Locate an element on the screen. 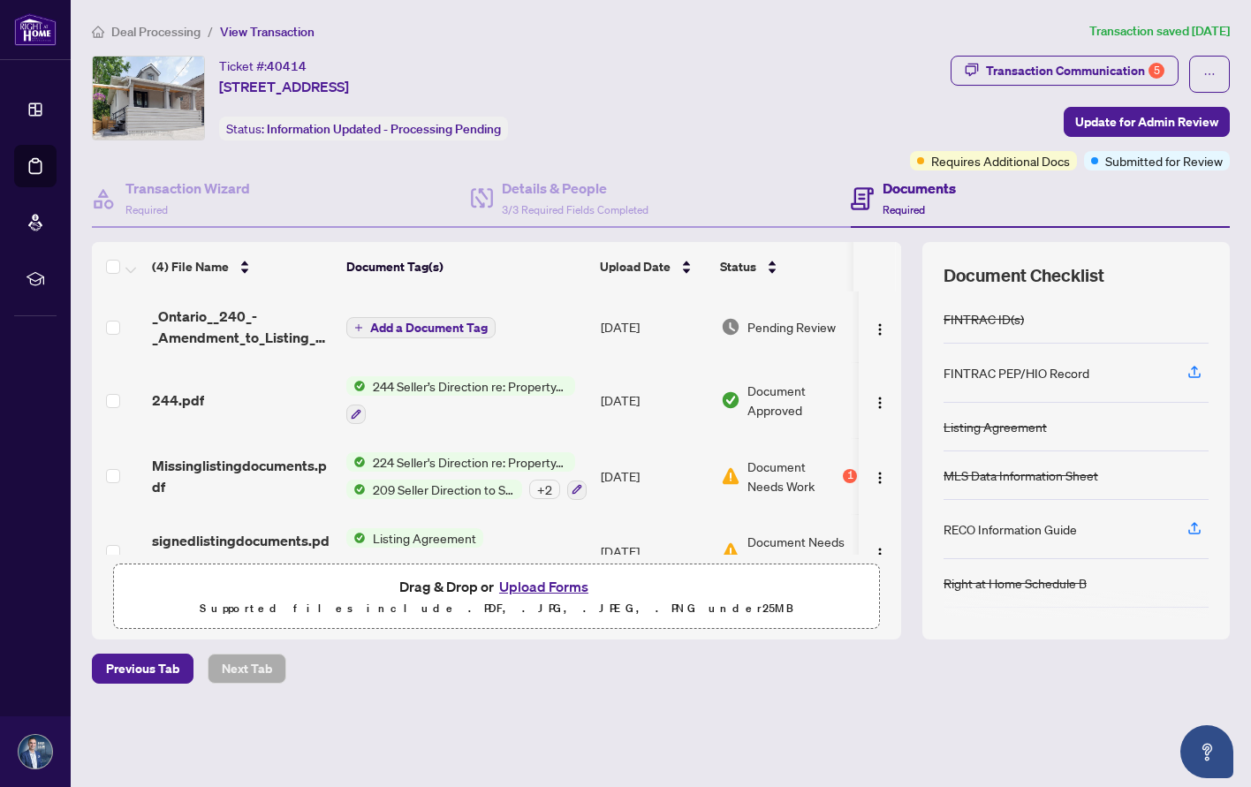  span: Drag & Drop or is located at coordinates (497, 587).